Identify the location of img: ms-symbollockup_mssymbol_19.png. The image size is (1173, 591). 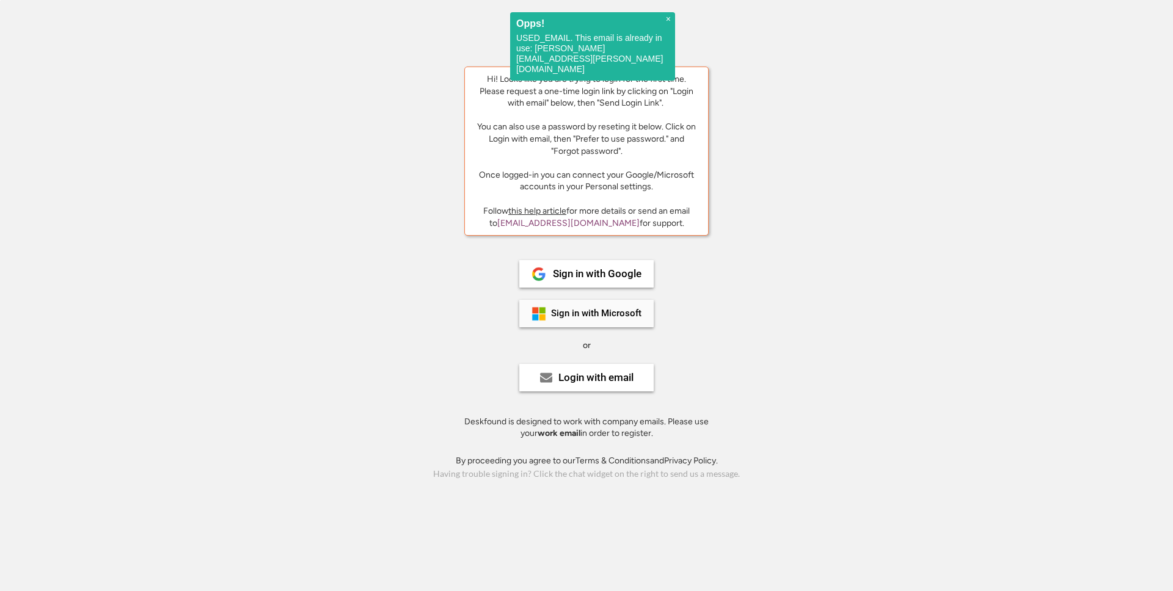
(539, 314).